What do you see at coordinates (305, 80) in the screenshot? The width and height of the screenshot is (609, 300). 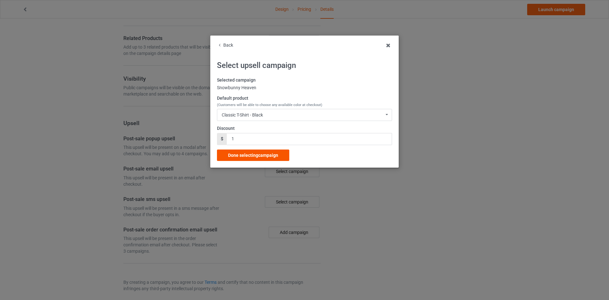 I see `label: Selected campaign` at bounding box center [305, 80].